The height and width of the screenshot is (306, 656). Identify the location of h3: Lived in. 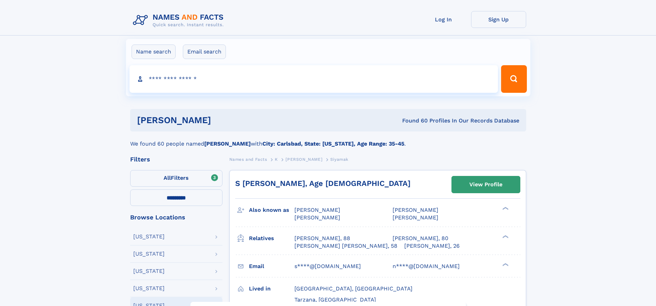
(272, 288).